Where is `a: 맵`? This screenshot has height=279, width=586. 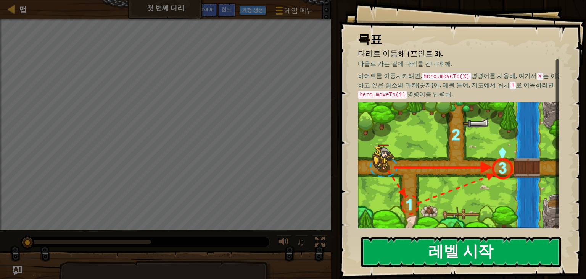
a: 맵 is located at coordinates (21, 9).